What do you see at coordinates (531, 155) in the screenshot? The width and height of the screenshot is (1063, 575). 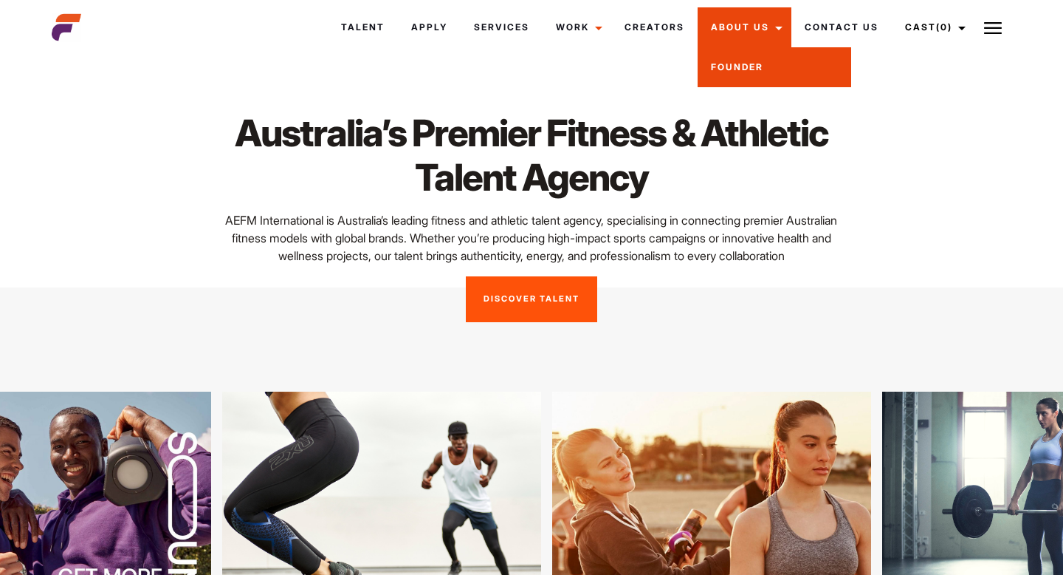 I see `h1: Australia’s Premier Fitness & Athletic Talent Agency` at bounding box center [531, 155].